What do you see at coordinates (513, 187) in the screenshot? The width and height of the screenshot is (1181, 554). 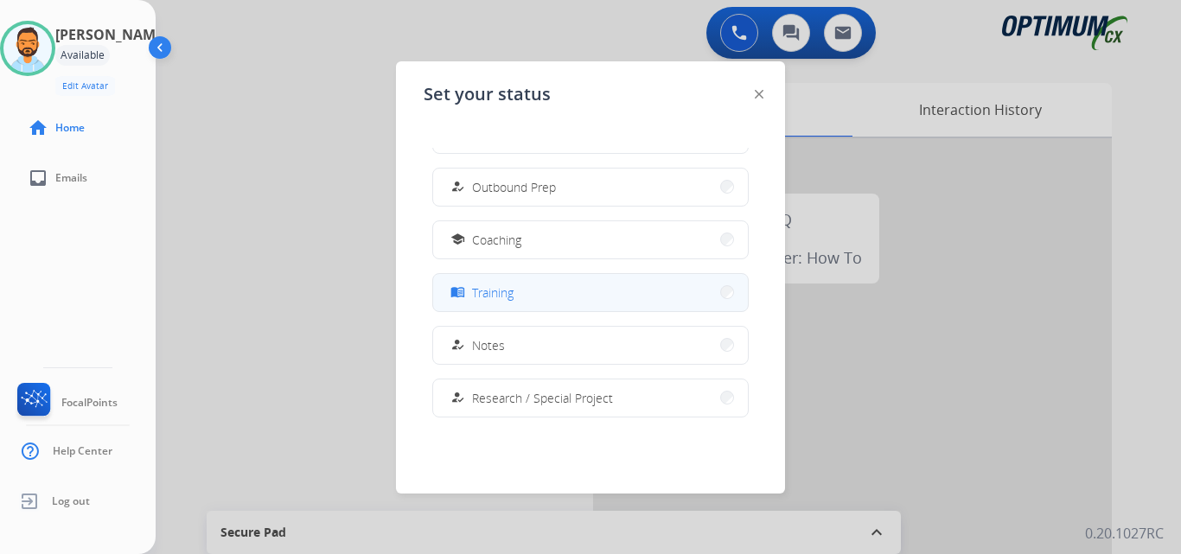 I see `span: Outbound Prep` at bounding box center [513, 187].